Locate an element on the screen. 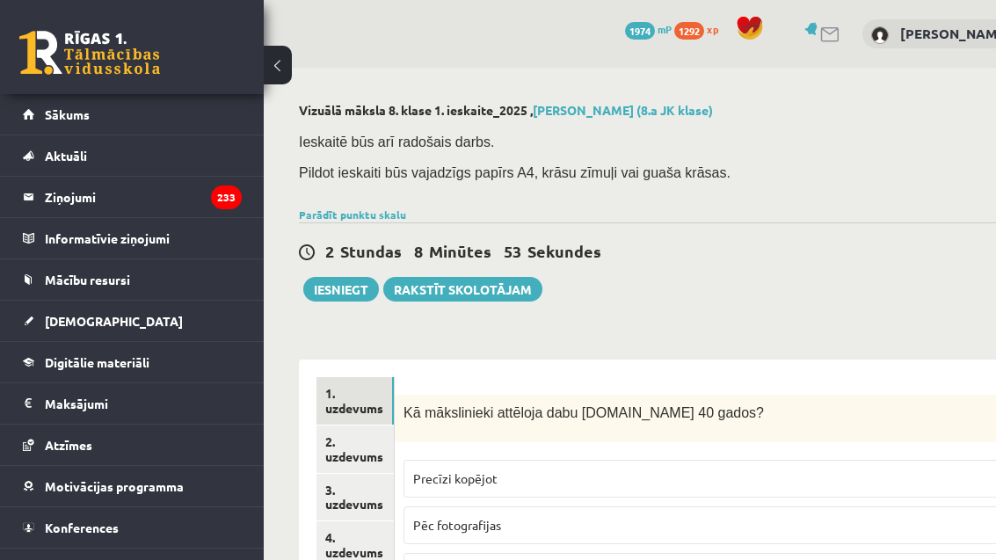  a: Parādīt punktu skalu is located at coordinates (353, 215).